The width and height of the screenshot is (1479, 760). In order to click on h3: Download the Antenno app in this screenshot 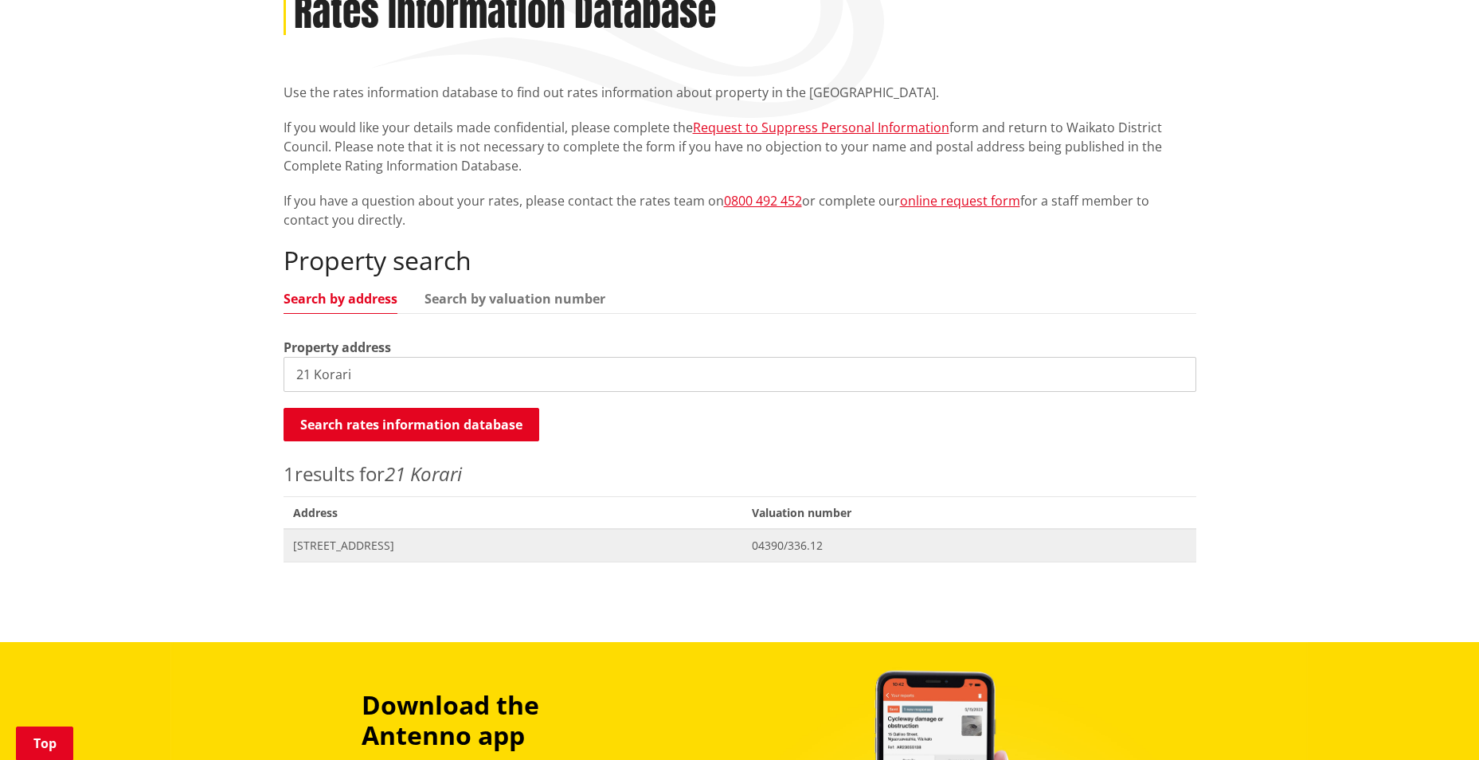, I will do `click(506, 720)`.